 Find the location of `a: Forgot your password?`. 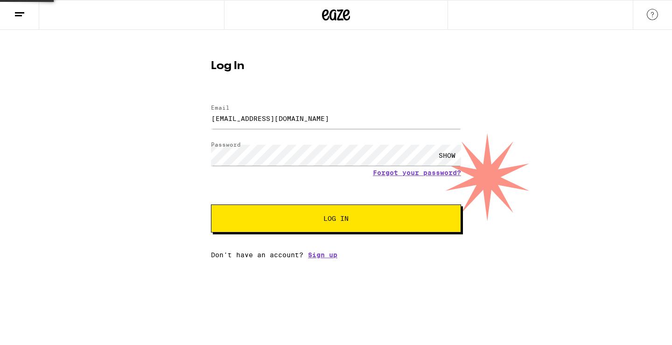

a: Forgot your password? is located at coordinates (417, 173).